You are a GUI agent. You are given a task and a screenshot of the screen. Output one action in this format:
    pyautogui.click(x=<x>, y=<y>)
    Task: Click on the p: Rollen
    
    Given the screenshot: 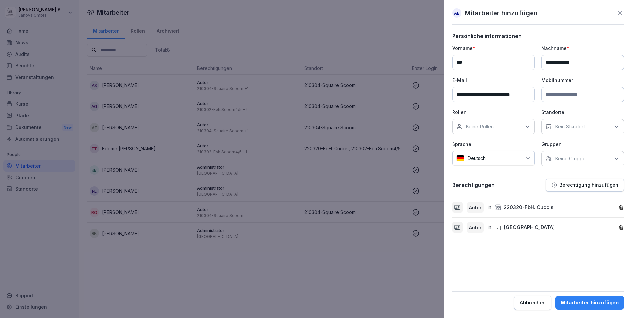 What is the action you would take?
    pyautogui.click(x=494, y=112)
    